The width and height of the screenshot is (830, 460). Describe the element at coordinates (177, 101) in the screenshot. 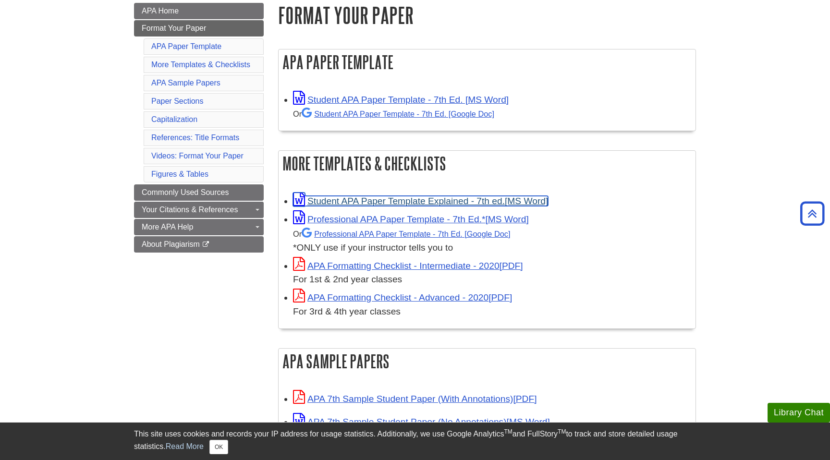

I see `a: Paper Sections` at that location.